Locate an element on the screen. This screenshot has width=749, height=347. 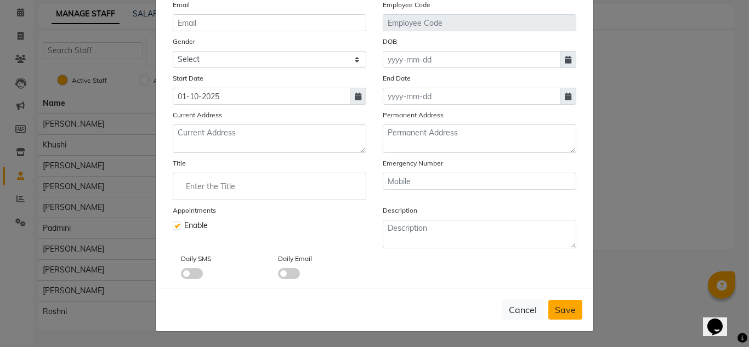
label: Emergency Number is located at coordinates (413, 163).